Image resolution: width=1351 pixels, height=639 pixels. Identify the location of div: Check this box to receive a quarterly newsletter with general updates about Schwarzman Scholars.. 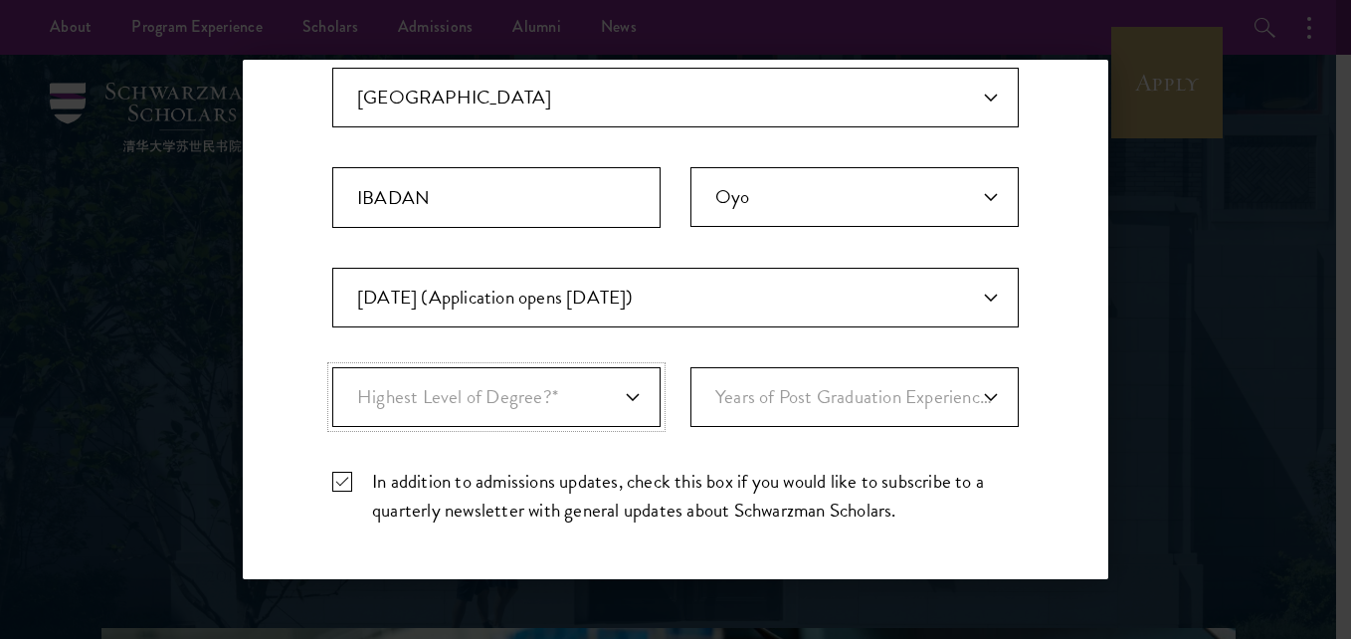
(676, 495).